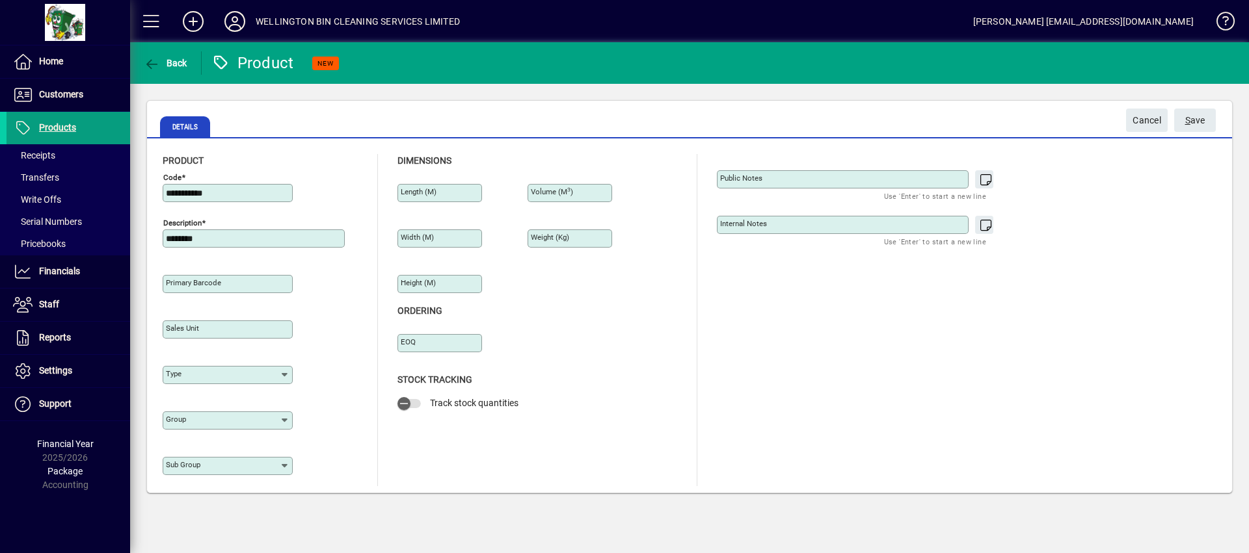 The height and width of the screenshot is (553, 1249). What do you see at coordinates (419, 311) in the screenshot?
I see `span: Ordering` at bounding box center [419, 311].